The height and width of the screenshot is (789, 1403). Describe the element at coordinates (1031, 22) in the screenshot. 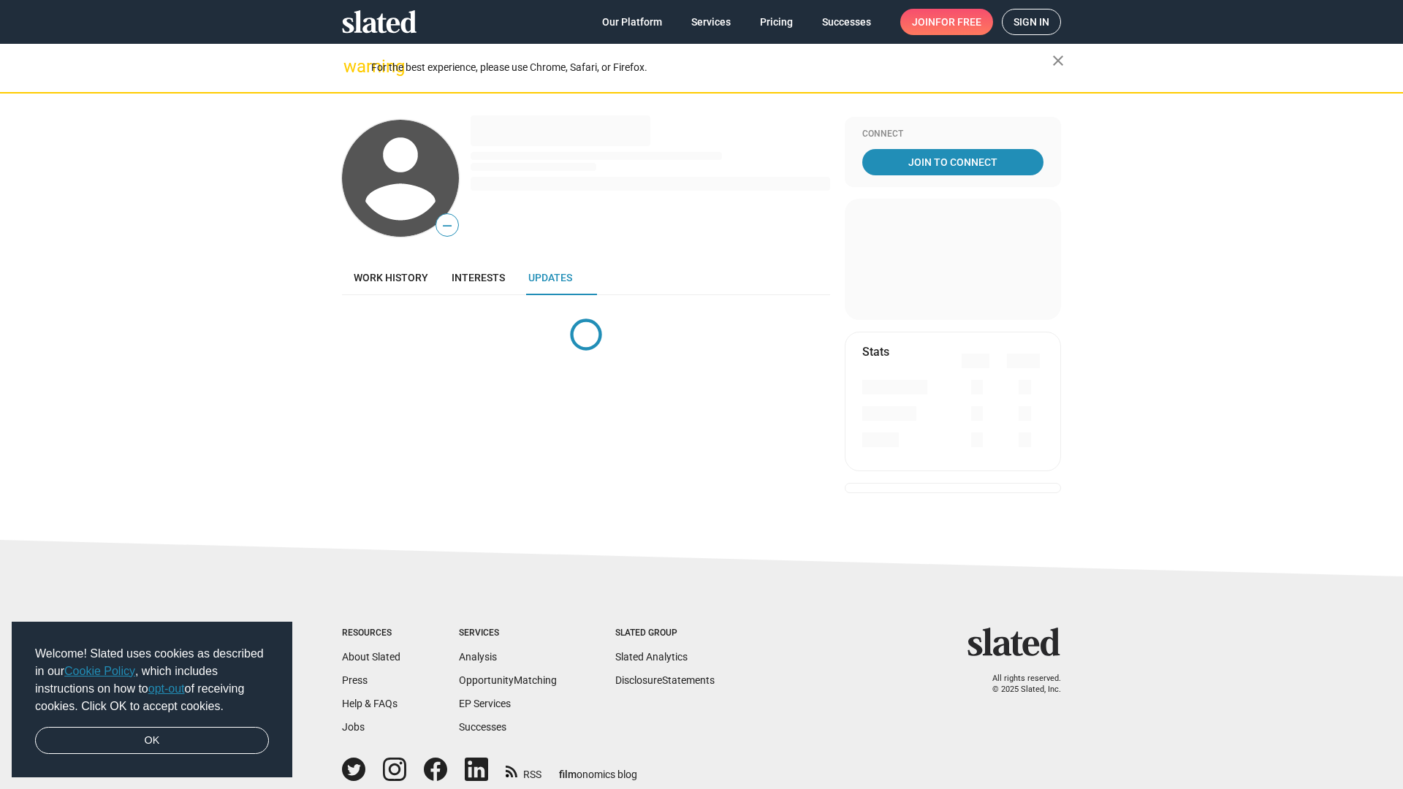

I see `a: Sign in` at that location.